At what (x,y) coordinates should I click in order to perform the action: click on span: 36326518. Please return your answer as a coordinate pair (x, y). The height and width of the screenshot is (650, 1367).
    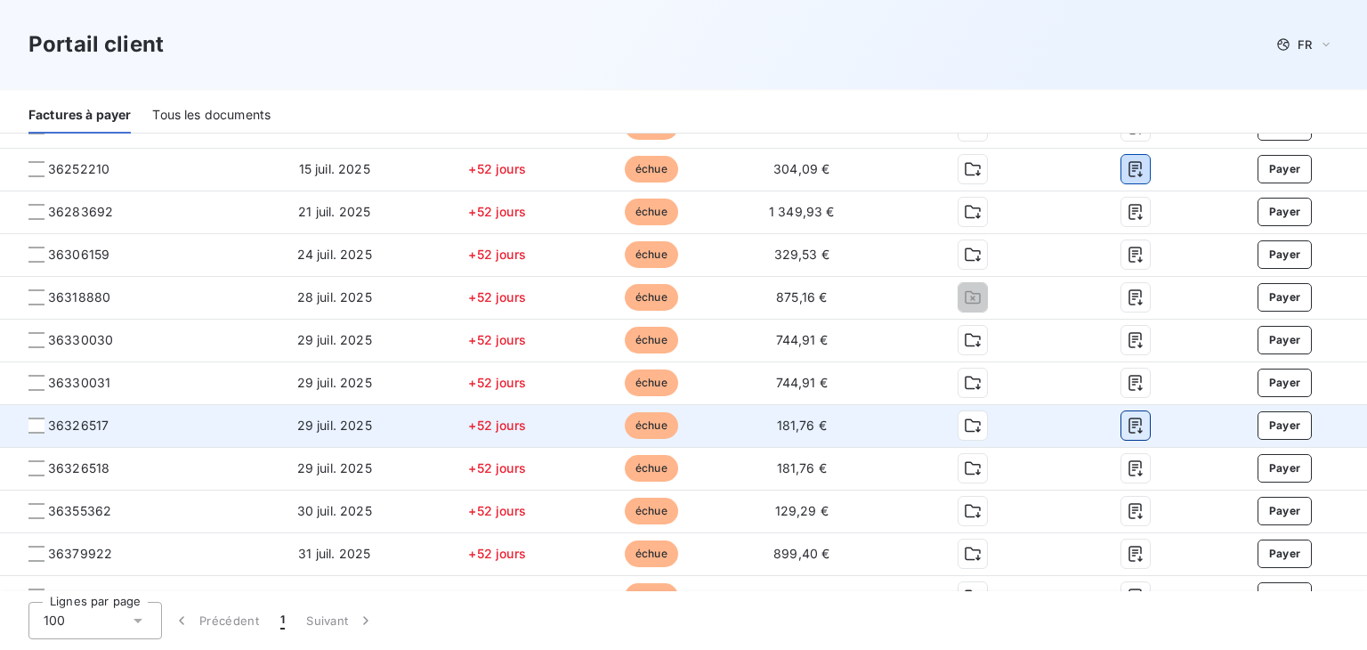
    Looking at the image, I should click on (78, 468).